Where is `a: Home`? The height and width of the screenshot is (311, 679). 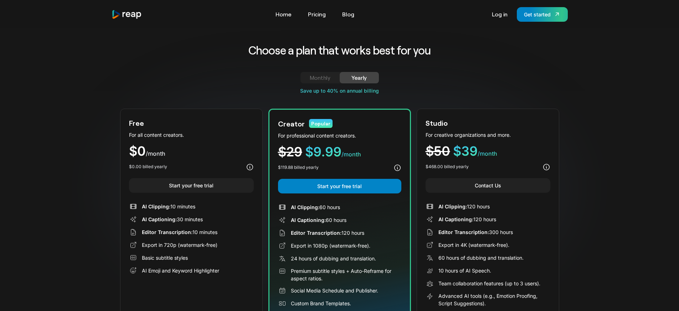 a: Home is located at coordinates (283, 14).